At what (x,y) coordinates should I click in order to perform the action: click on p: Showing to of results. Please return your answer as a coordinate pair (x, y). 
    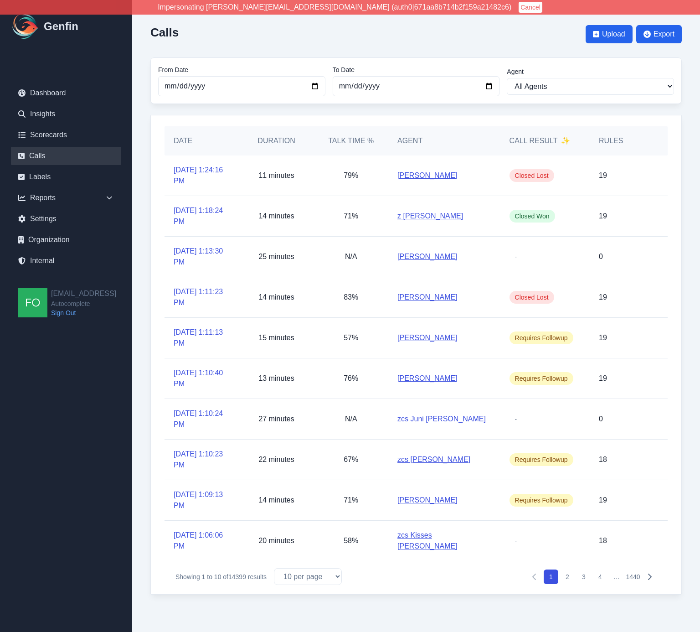
    Looking at the image, I should click on (221, 577).